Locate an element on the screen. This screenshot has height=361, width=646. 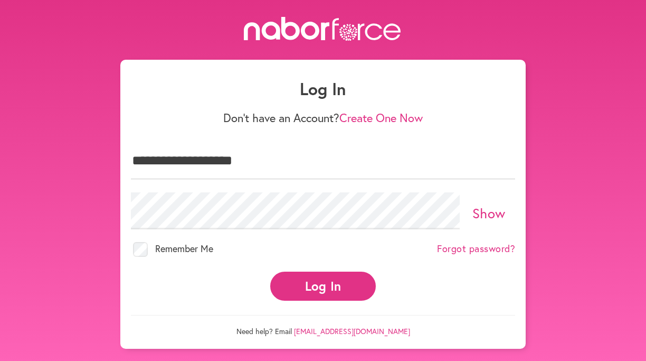
span: Remember Me is located at coordinates (184, 248).